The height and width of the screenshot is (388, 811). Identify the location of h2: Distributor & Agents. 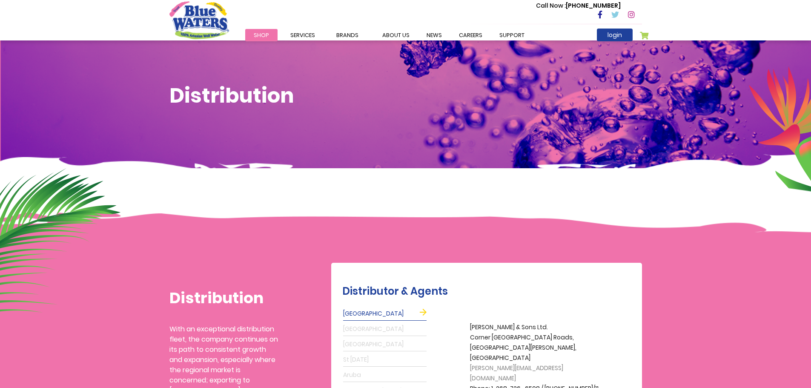
(490, 291).